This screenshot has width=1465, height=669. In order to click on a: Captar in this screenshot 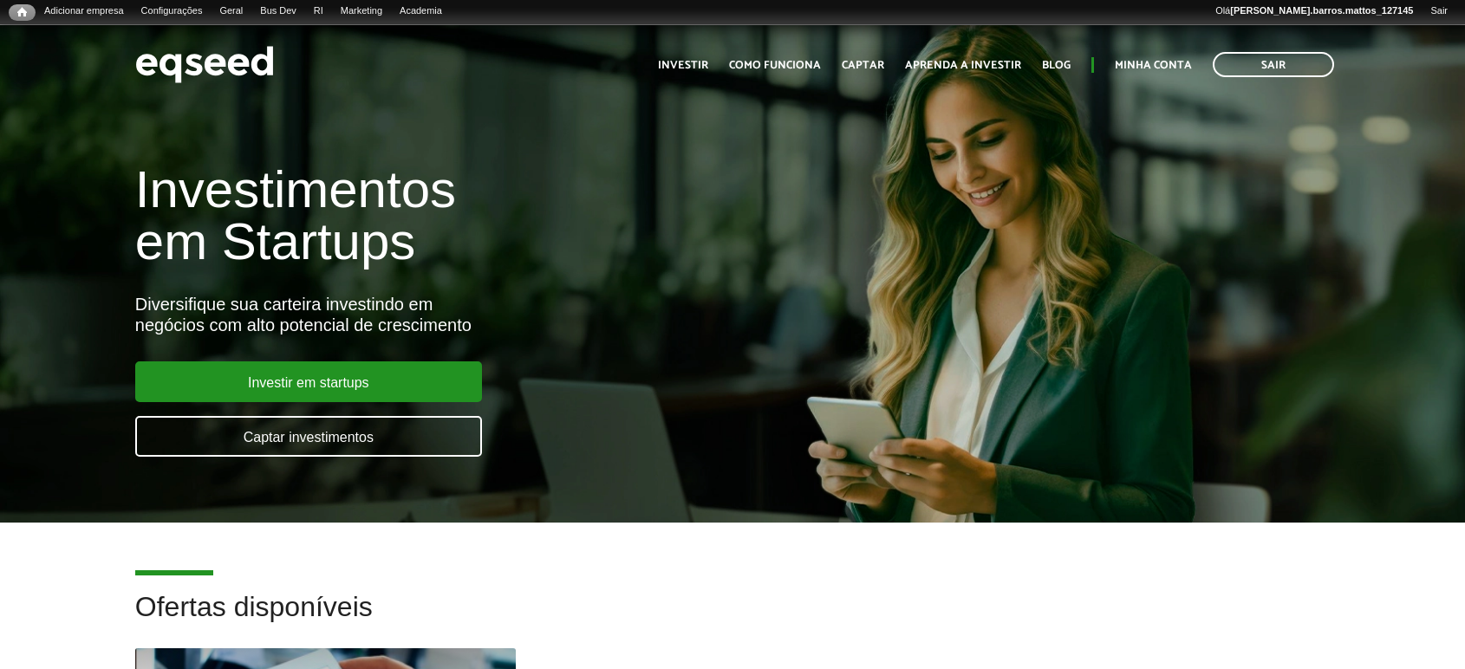, I will do `click(863, 65)`.